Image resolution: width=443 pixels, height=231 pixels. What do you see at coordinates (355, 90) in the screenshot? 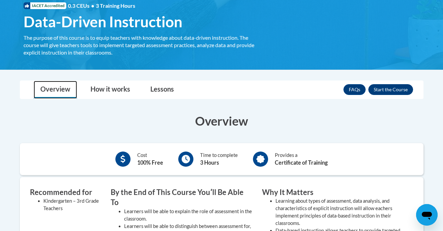
I see `a: FAQs` at bounding box center [355, 90].